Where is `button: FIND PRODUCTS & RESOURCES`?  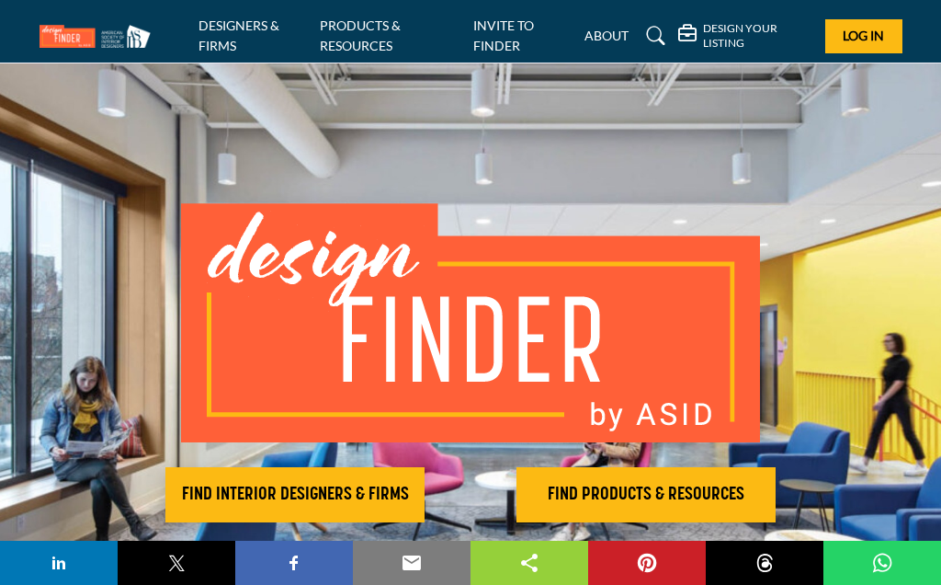
button: FIND PRODUCTS & RESOURCES is located at coordinates (646, 495).